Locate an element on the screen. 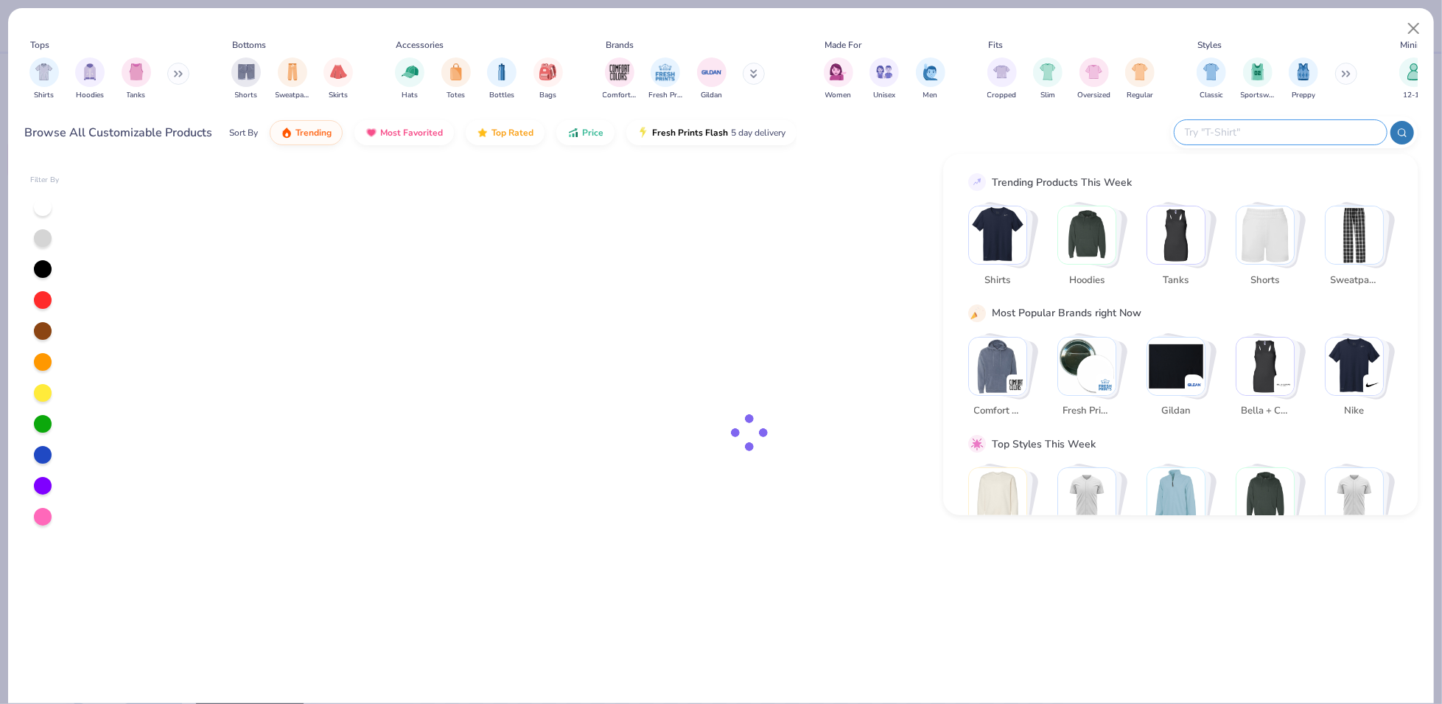 The width and height of the screenshot is (1442, 704). button: Stack Card Button Shirts is located at coordinates (1002, 249).